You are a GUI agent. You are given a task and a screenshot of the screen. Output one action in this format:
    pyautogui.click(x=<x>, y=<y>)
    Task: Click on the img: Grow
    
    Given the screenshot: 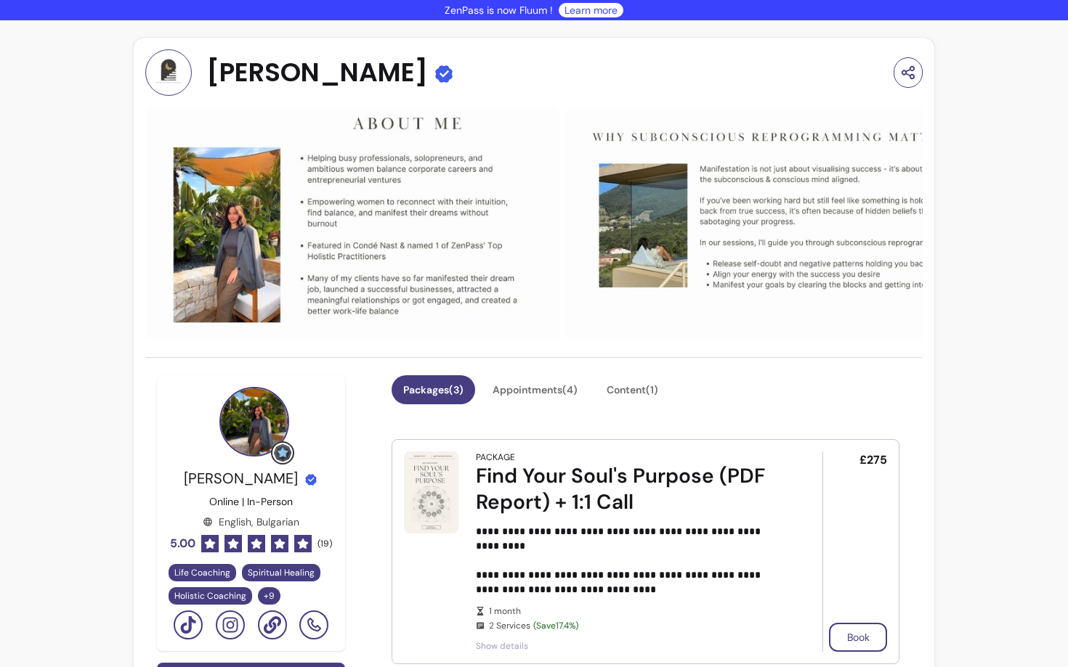 What is the action you would take?
    pyautogui.click(x=283, y=453)
    